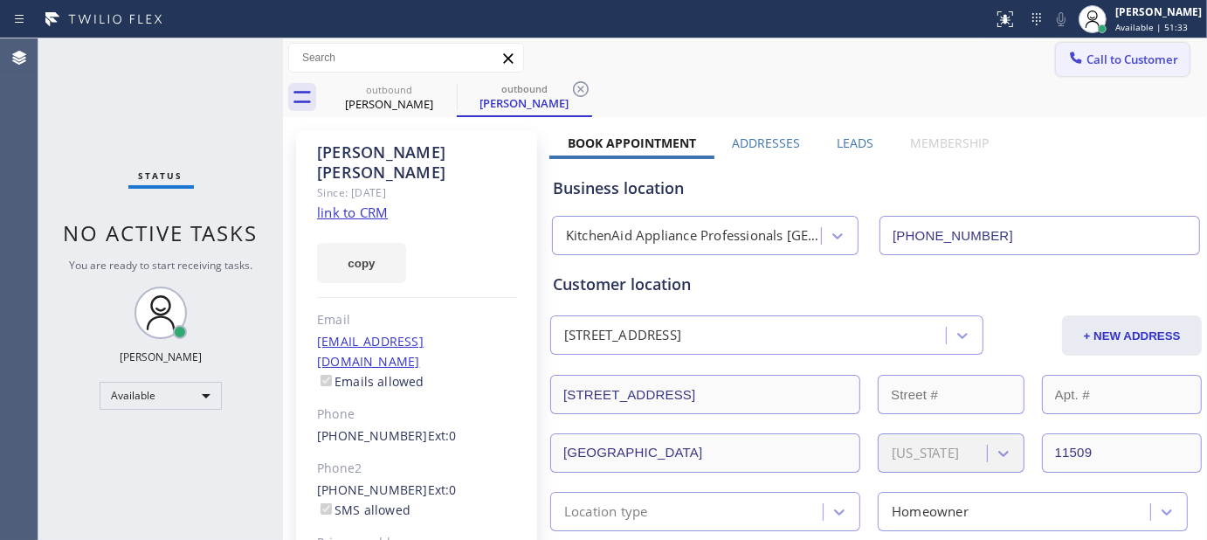 The height and width of the screenshot is (540, 1207). Describe the element at coordinates (1122, 394) in the screenshot. I see `input: Apt. #` at that location.